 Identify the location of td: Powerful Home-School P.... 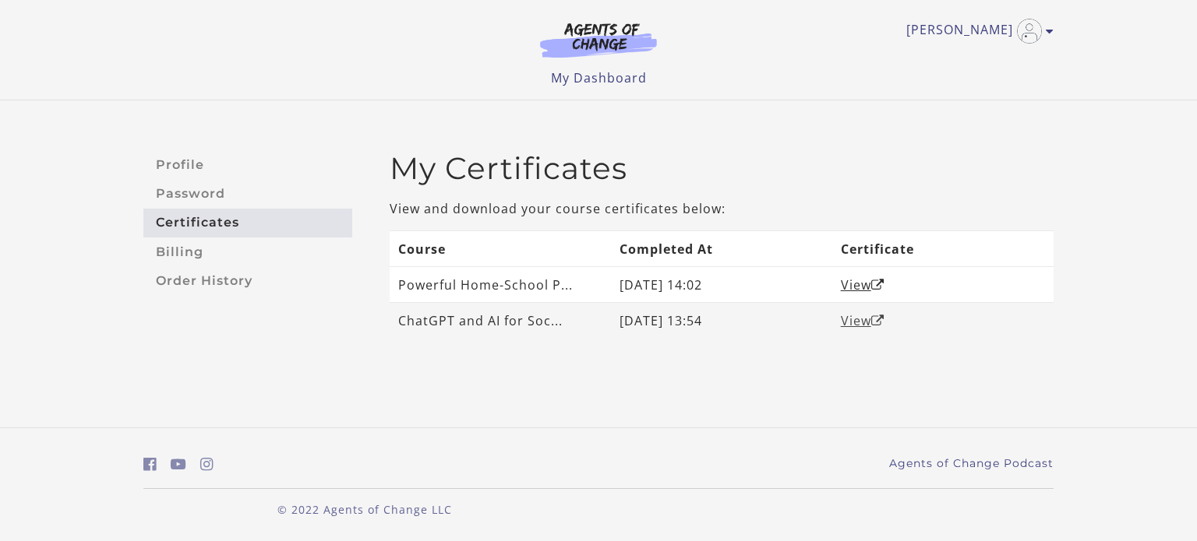
(500, 285).